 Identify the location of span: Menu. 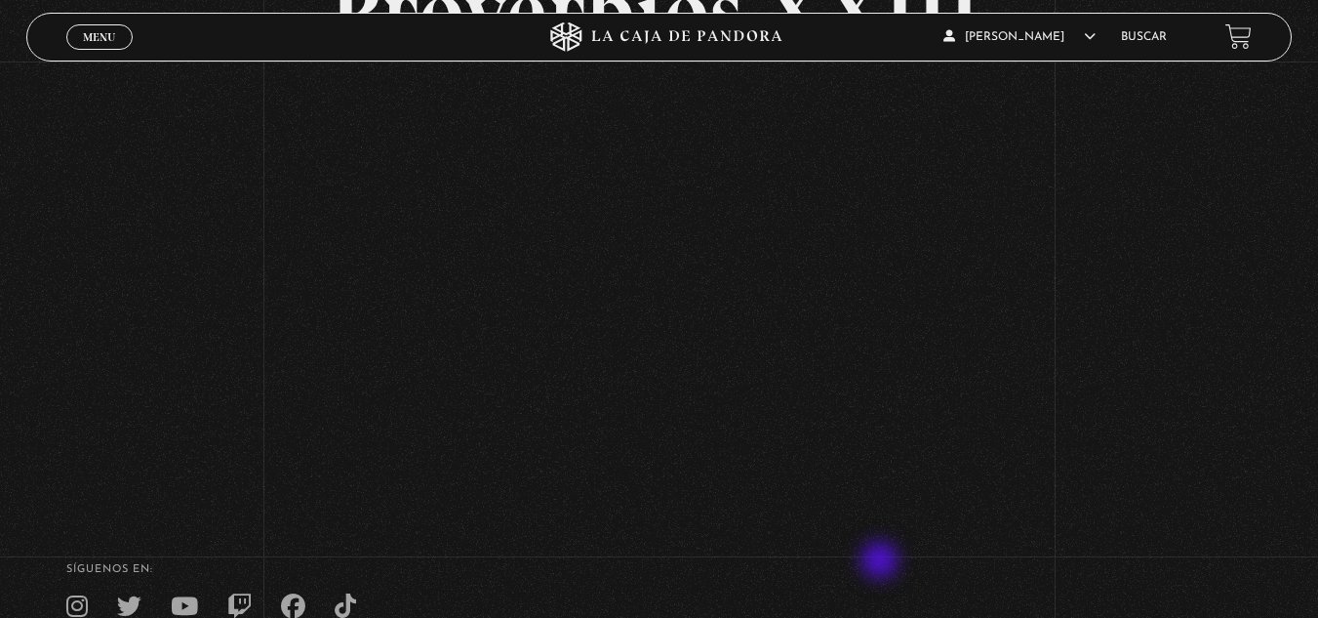
(99, 37).